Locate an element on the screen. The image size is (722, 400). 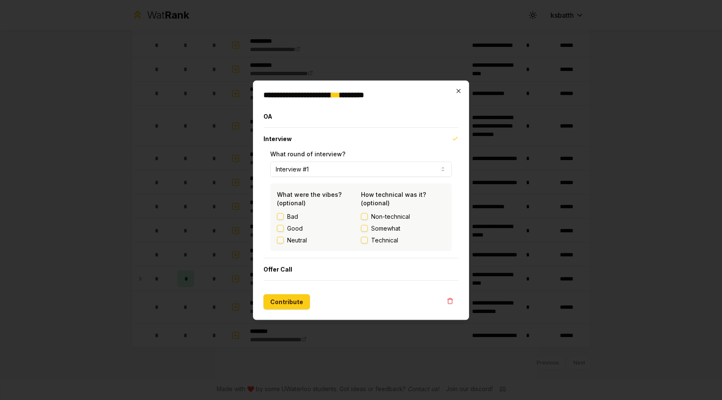
button: OA is located at coordinates (361, 116).